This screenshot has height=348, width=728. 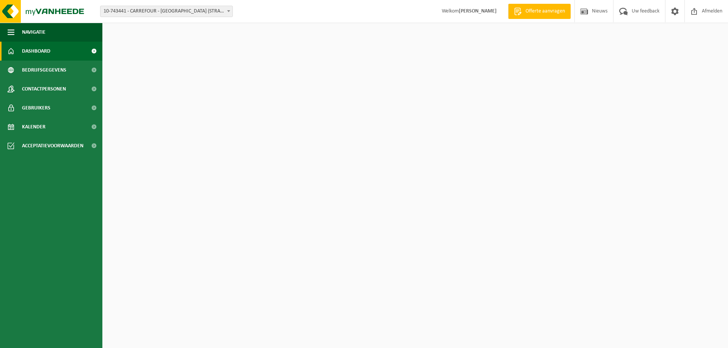 I want to click on span: Offerte aanvragen, so click(x=545, y=11).